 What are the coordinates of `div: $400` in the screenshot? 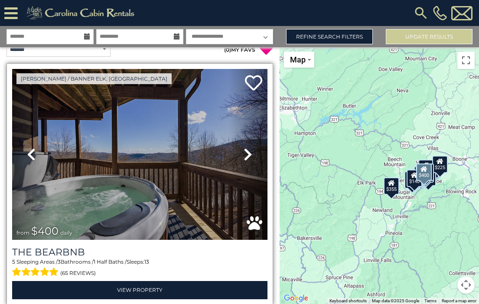 It's located at (424, 172).